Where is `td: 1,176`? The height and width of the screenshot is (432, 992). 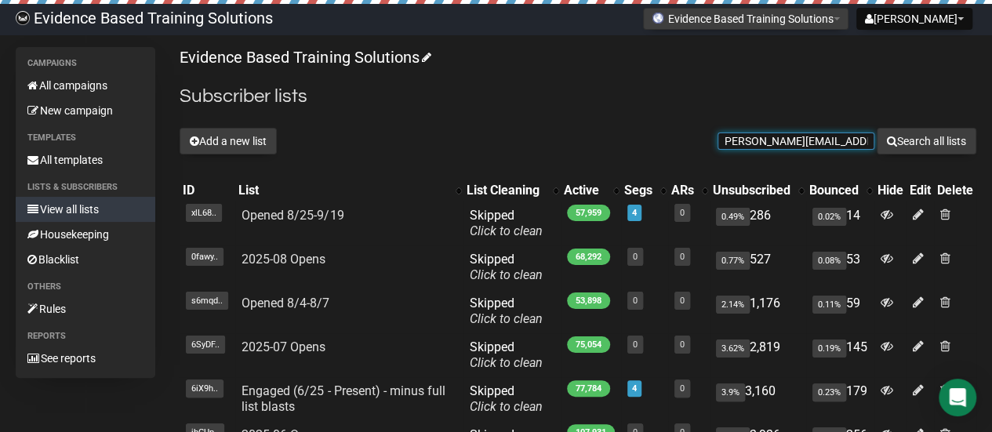
td: 1,176 is located at coordinates (758, 311).